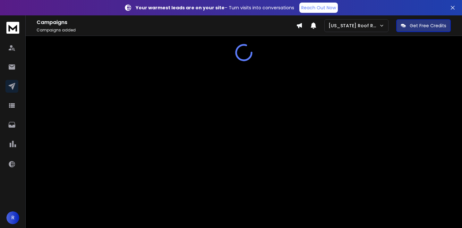 This screenshot has height=228, width=462. What do you see at coordinates (318, 8) in the screenshot?
I see `p: Reach Out Now` at bounding box center [318, 8].